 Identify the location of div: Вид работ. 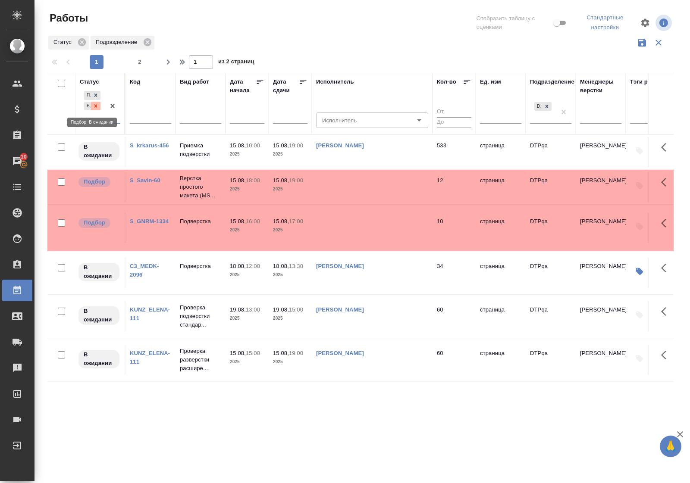
(194, 82).